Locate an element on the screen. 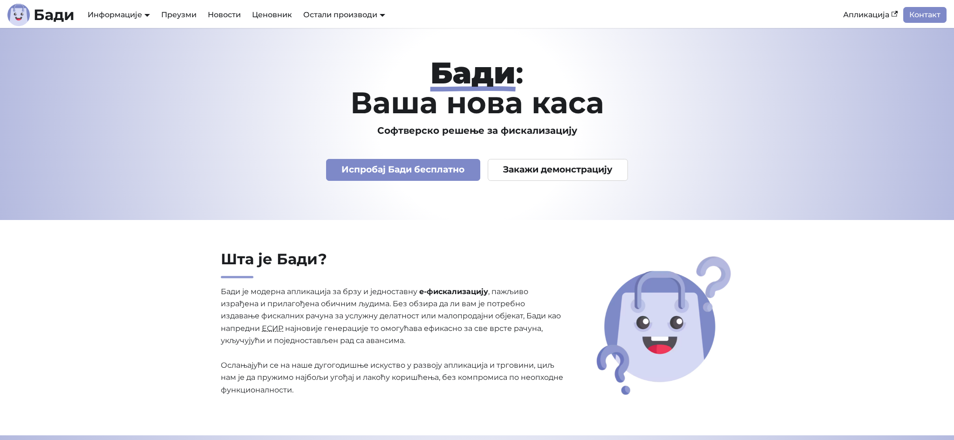  strong: е-фискализацију is located at coordinates (454, 291).